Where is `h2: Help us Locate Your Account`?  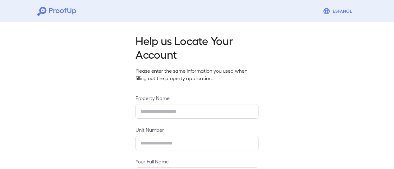 h2: Help us Locate Your Account is located at coordinates (197, 47).